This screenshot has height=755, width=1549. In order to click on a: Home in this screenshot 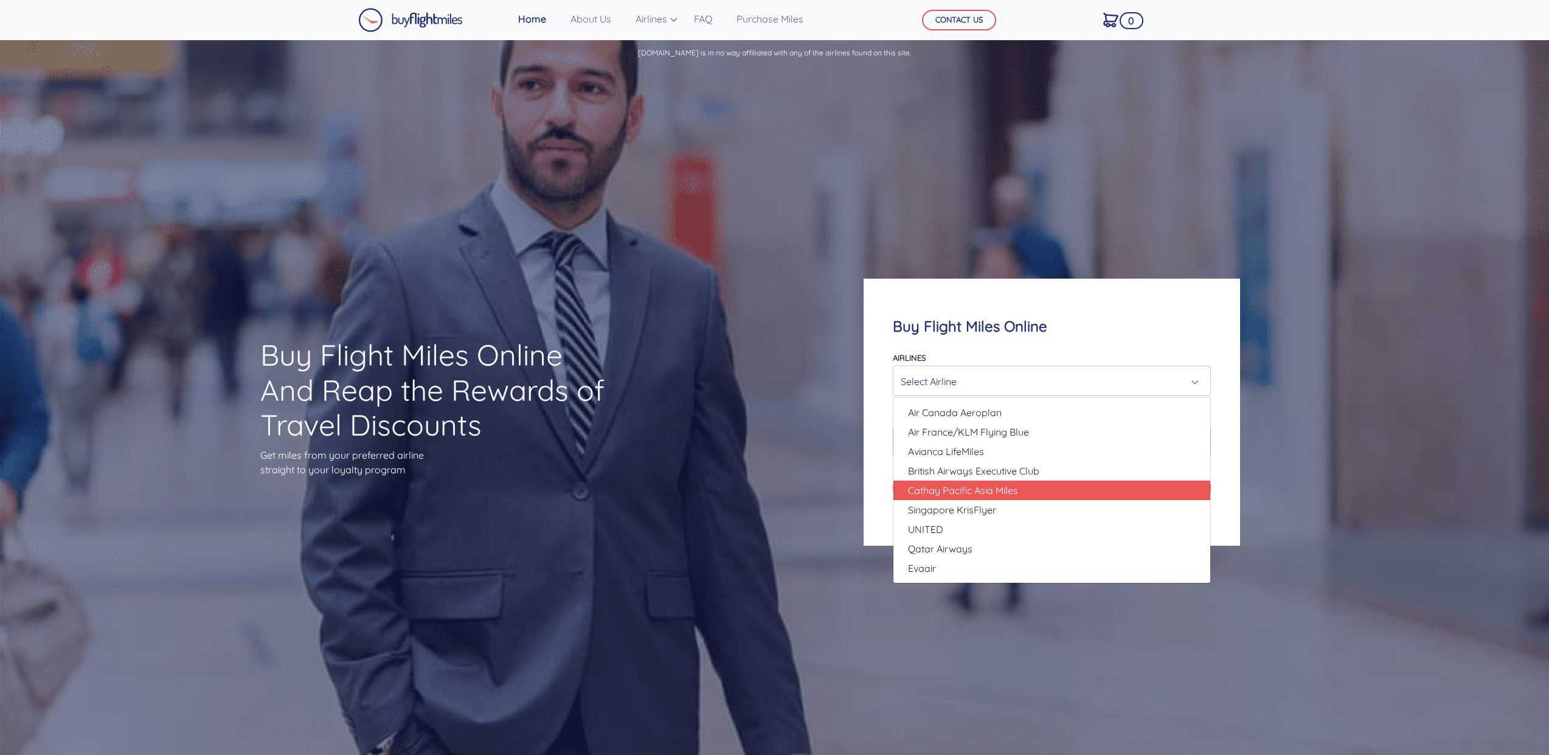, I will do `click(532, 19)`.